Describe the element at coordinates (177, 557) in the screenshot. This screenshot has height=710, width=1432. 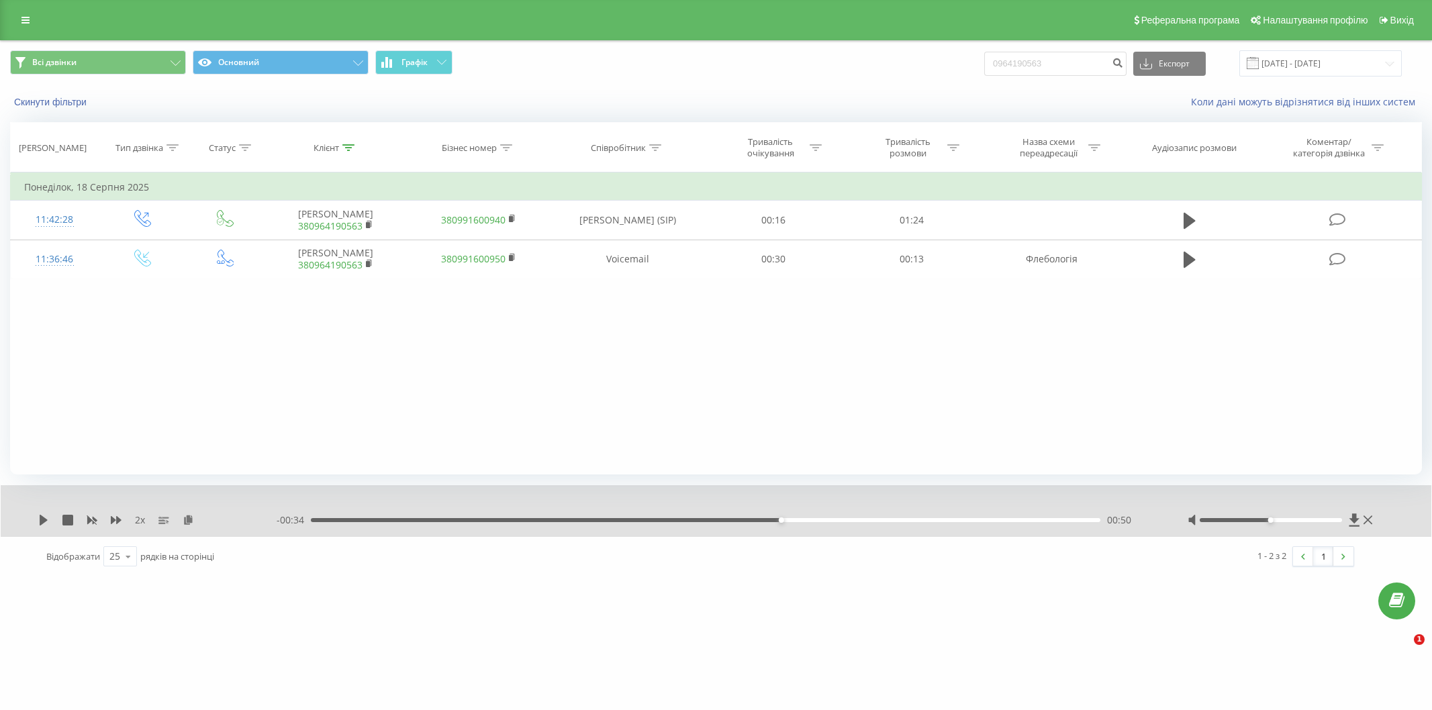
I see `span: рядків на сторінці` at that location.